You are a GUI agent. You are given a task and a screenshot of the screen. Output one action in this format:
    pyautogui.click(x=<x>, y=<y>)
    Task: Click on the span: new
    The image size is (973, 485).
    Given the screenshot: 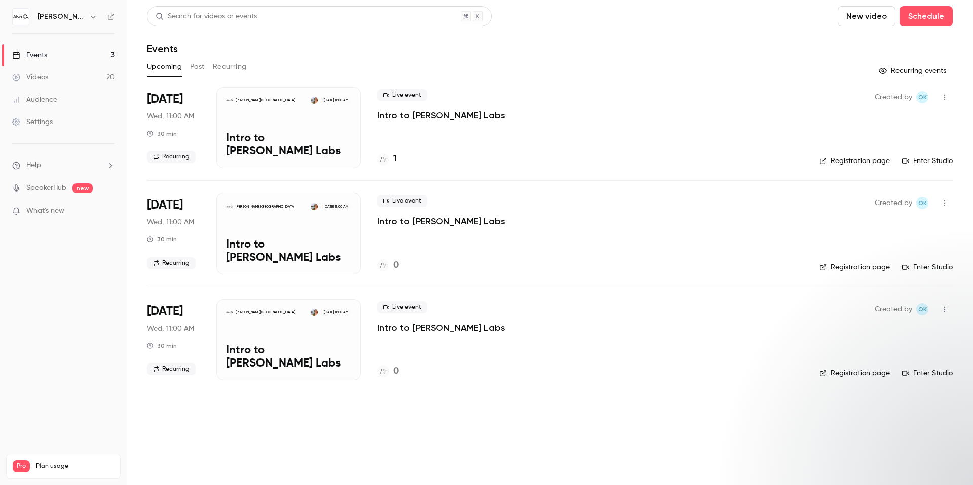 What is the action you would take?
    pyautogui.click(x=83, y=188)
    